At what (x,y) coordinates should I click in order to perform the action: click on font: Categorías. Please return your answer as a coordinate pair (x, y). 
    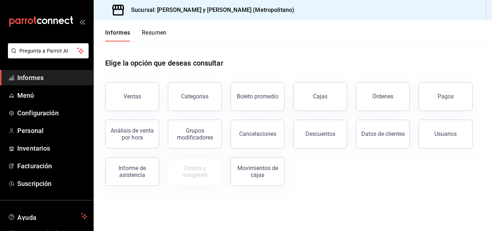
    Looking at the image, I should click on (195, 96).